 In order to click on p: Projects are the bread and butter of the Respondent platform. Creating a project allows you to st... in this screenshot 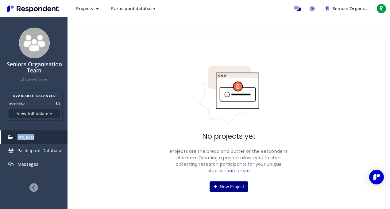, I will do `click(229, 161)`.